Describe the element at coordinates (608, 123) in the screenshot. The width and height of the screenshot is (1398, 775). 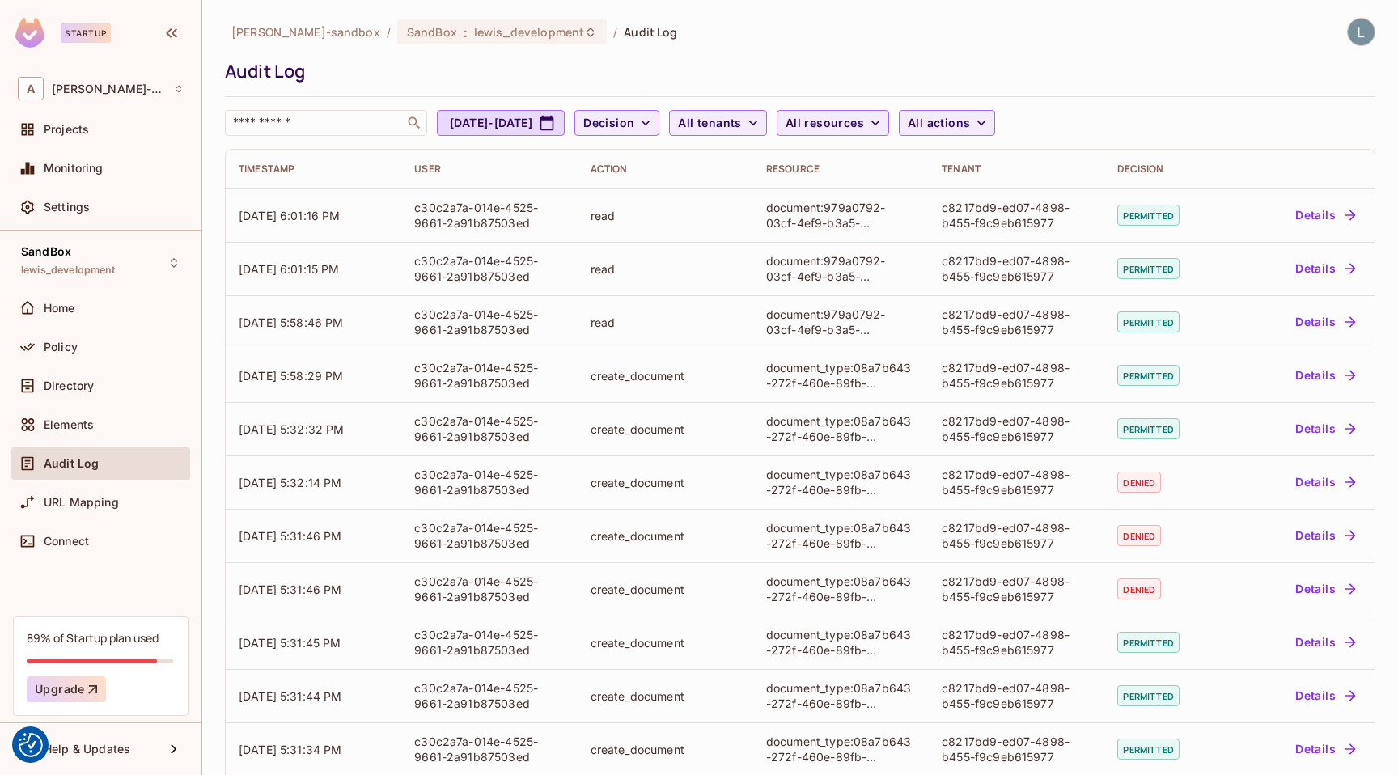
I see `span: Decision` at that location.